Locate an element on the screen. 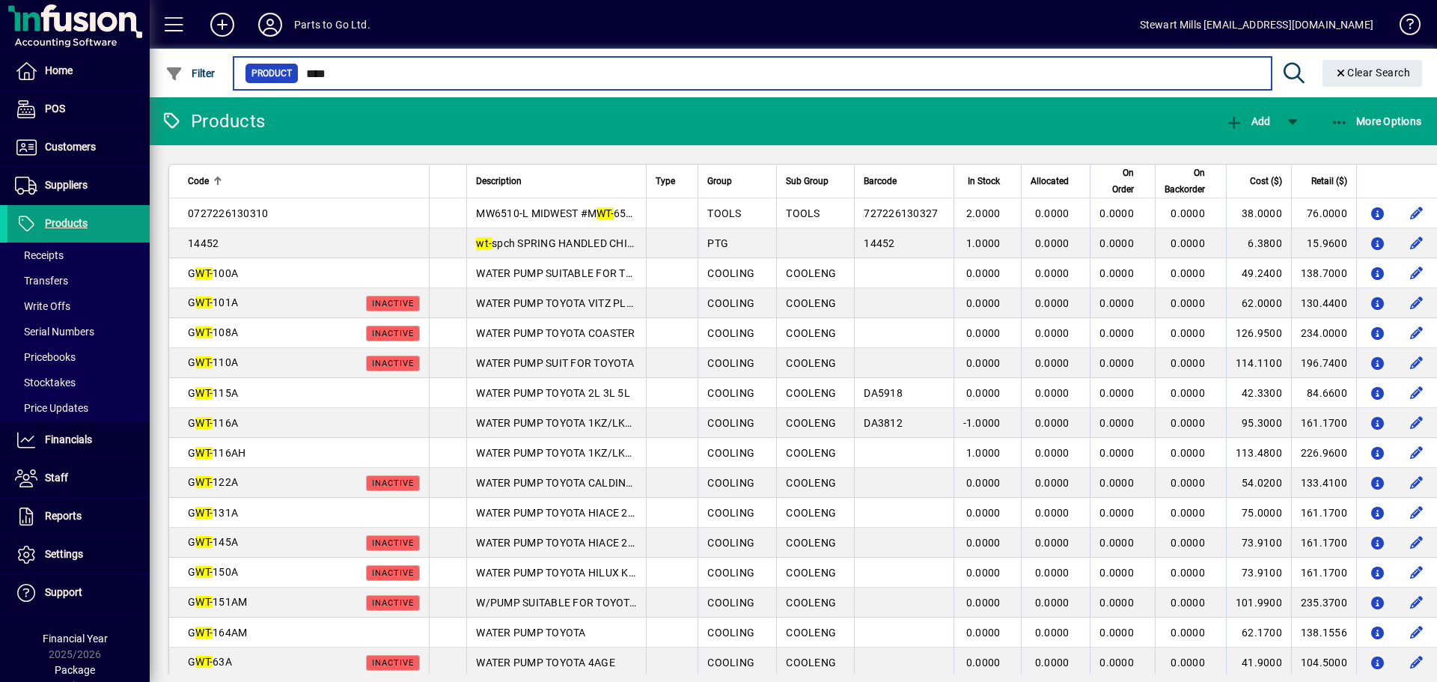  span: TOOLS is located at coordinates (802, 213).